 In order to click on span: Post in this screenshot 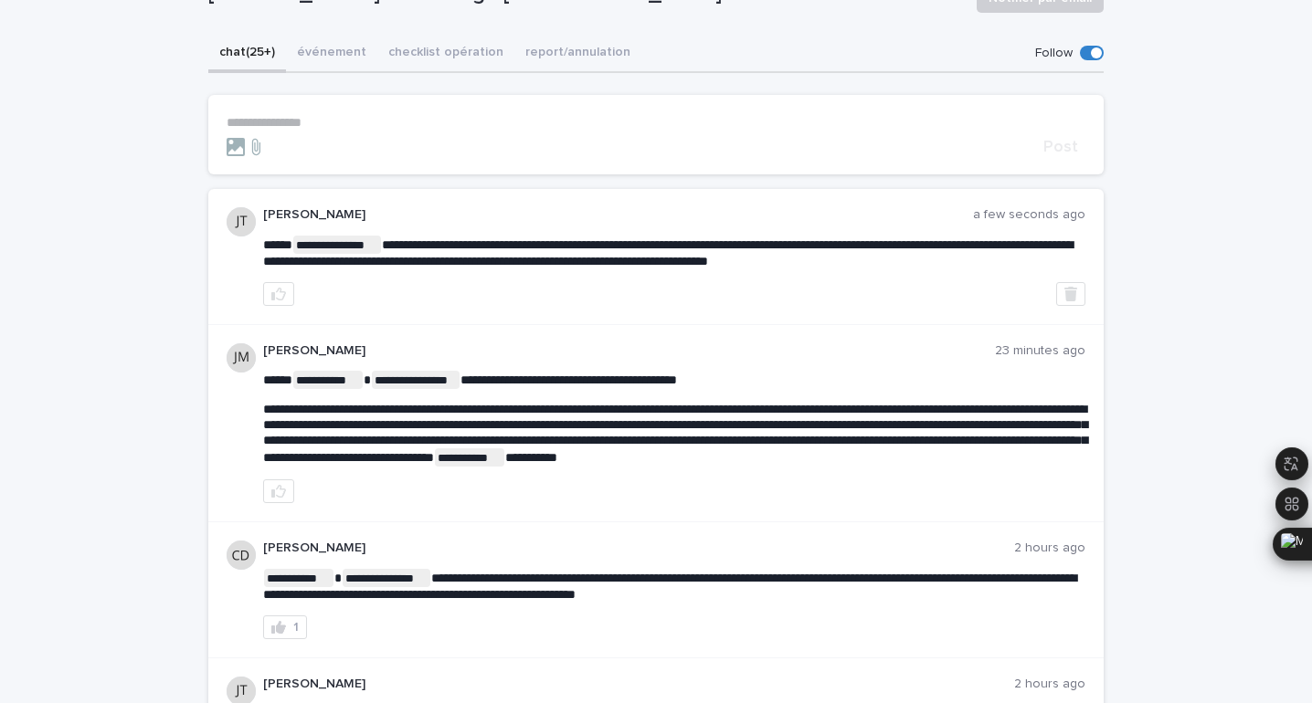, I will do `click(1060, 147)`.